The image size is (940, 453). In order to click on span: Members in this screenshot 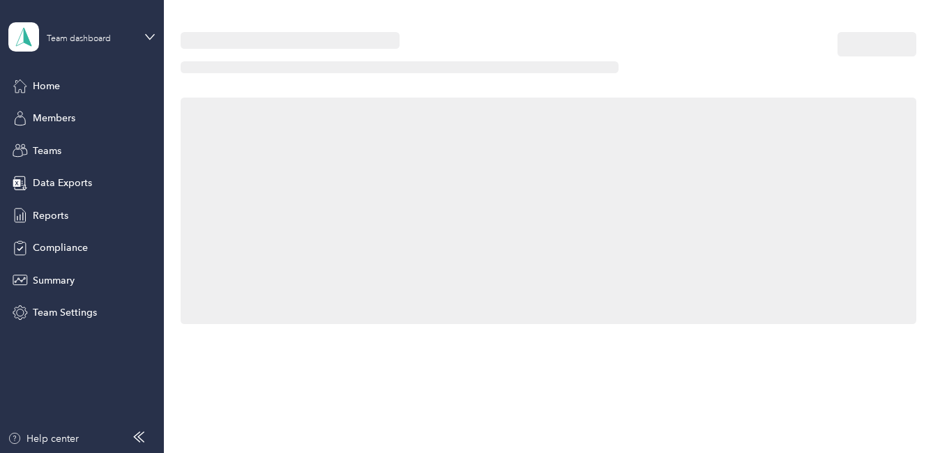, I will do `click(54, 118)`.